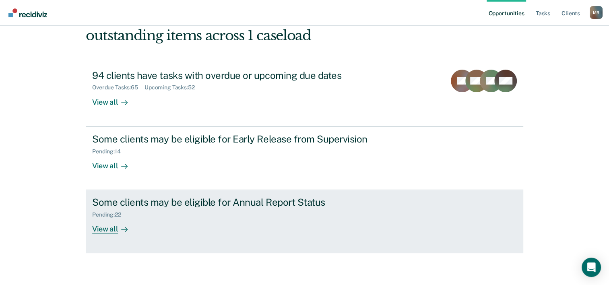  Describe the element at coordinates (596, 12) in the screenshot. I see `button: Profile dropdown button` at that location.